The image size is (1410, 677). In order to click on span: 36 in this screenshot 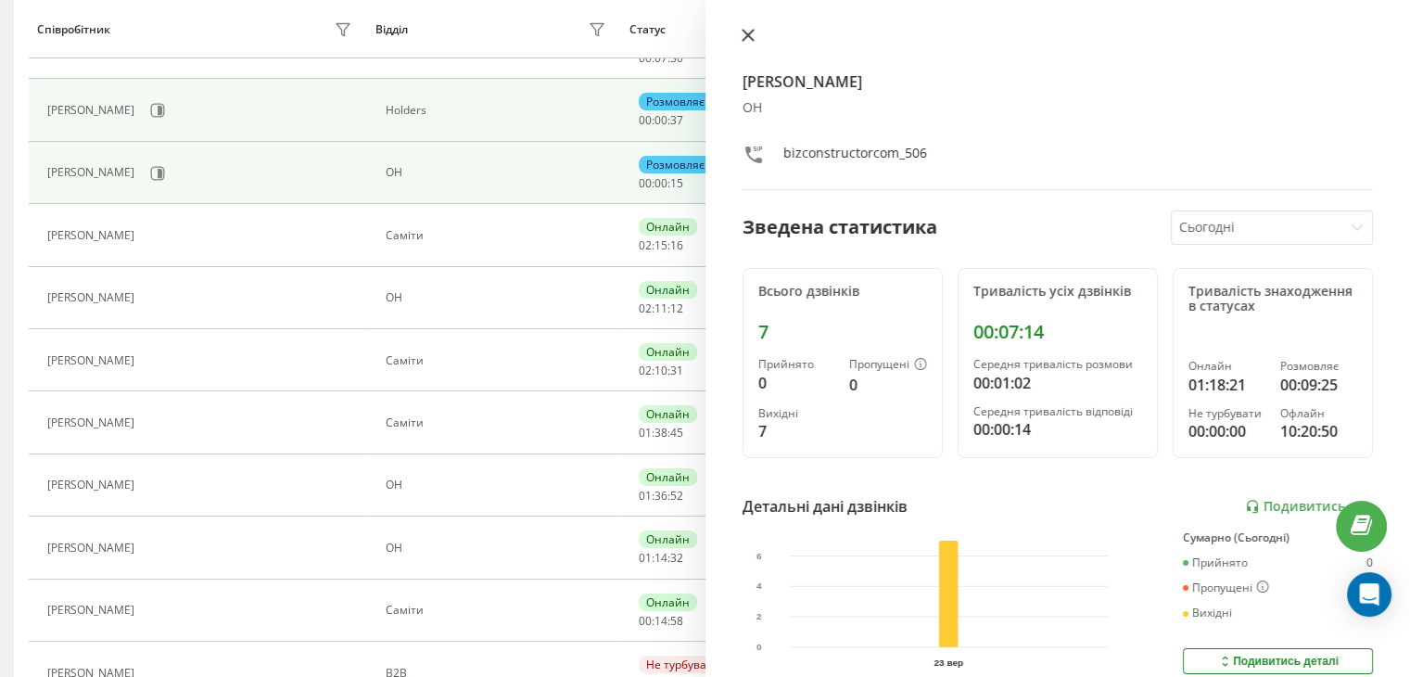, I will do `click(661, 495)`.